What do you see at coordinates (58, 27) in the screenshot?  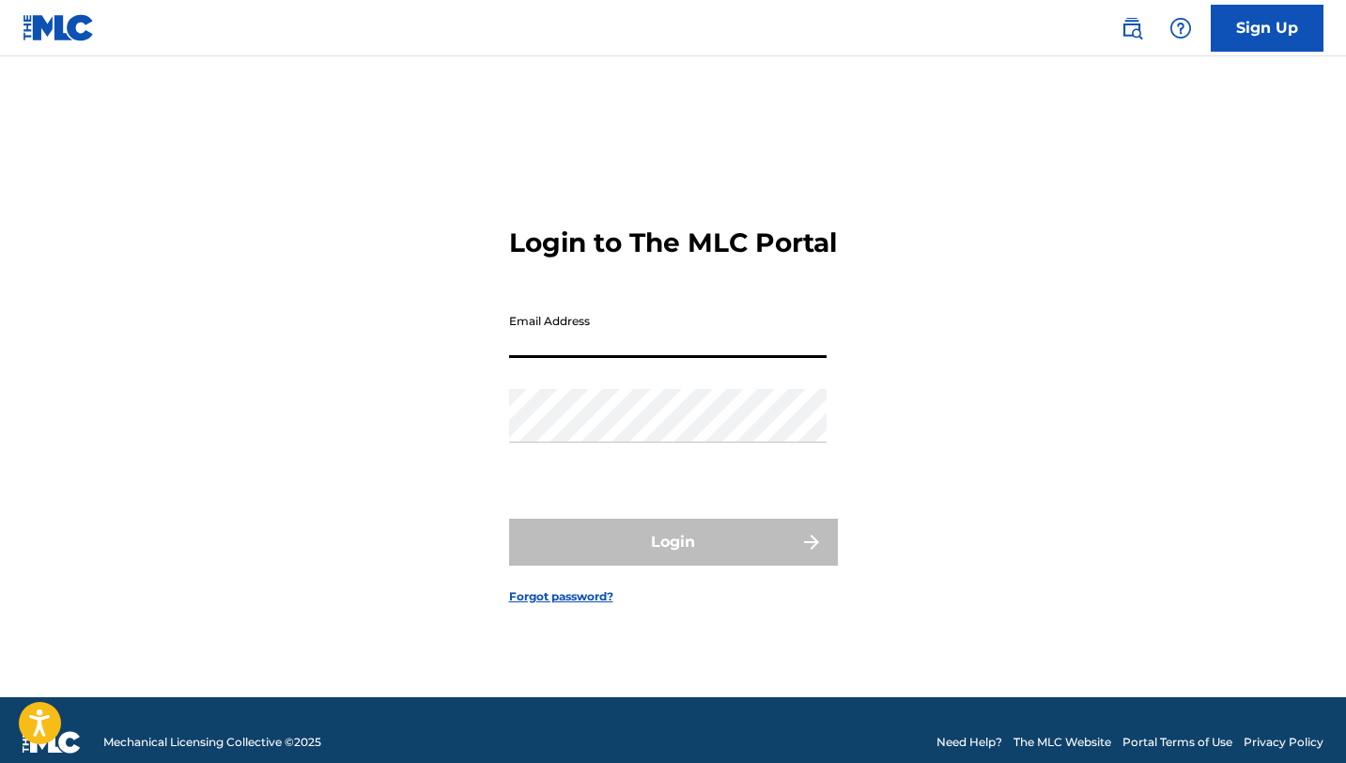 I see `img: MLC Logo` at bounding box center [58, 27].